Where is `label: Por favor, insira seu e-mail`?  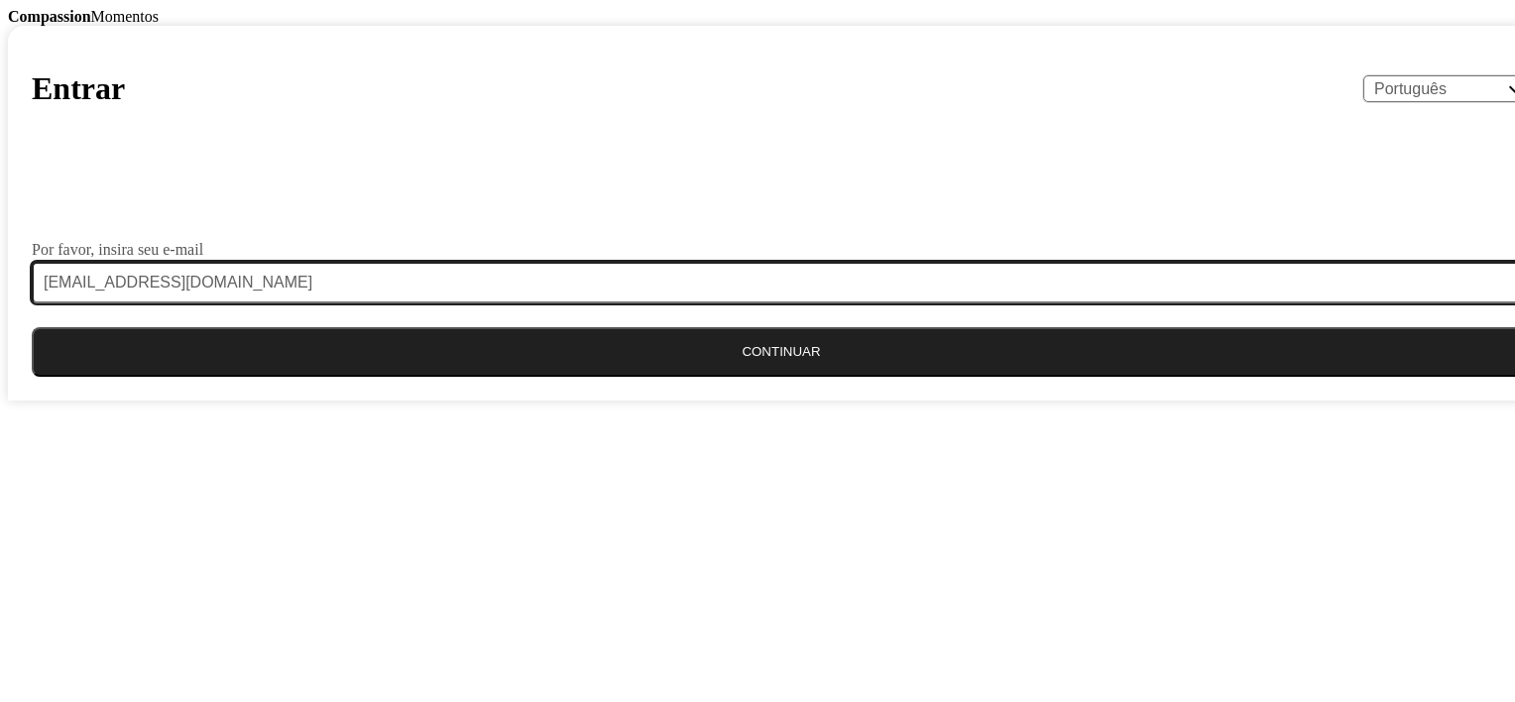
label: Por favor, insira seu e-mail is located at coordinates (117, 250).